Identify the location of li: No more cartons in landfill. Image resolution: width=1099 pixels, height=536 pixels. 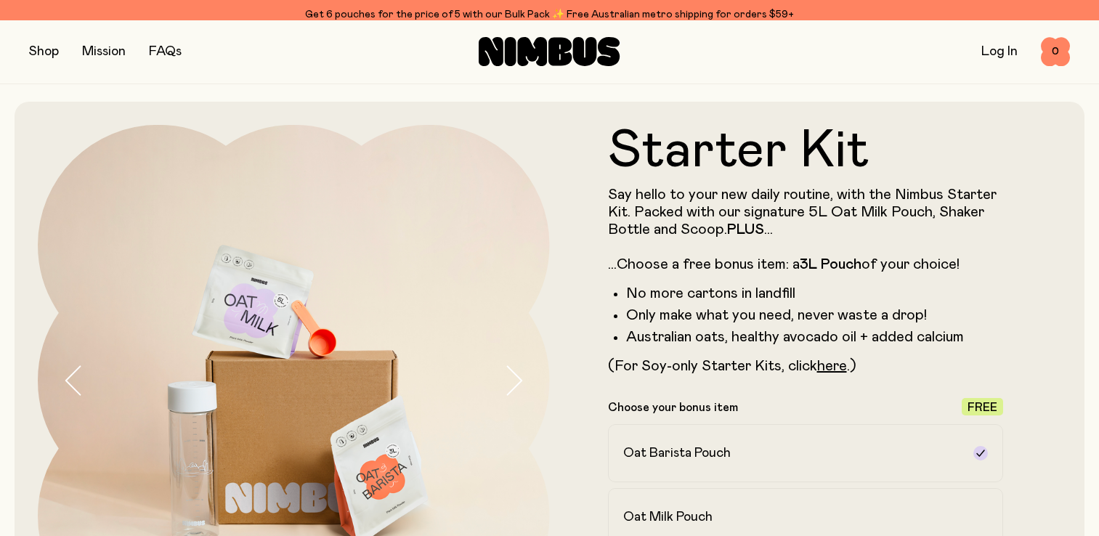
(815, 294).